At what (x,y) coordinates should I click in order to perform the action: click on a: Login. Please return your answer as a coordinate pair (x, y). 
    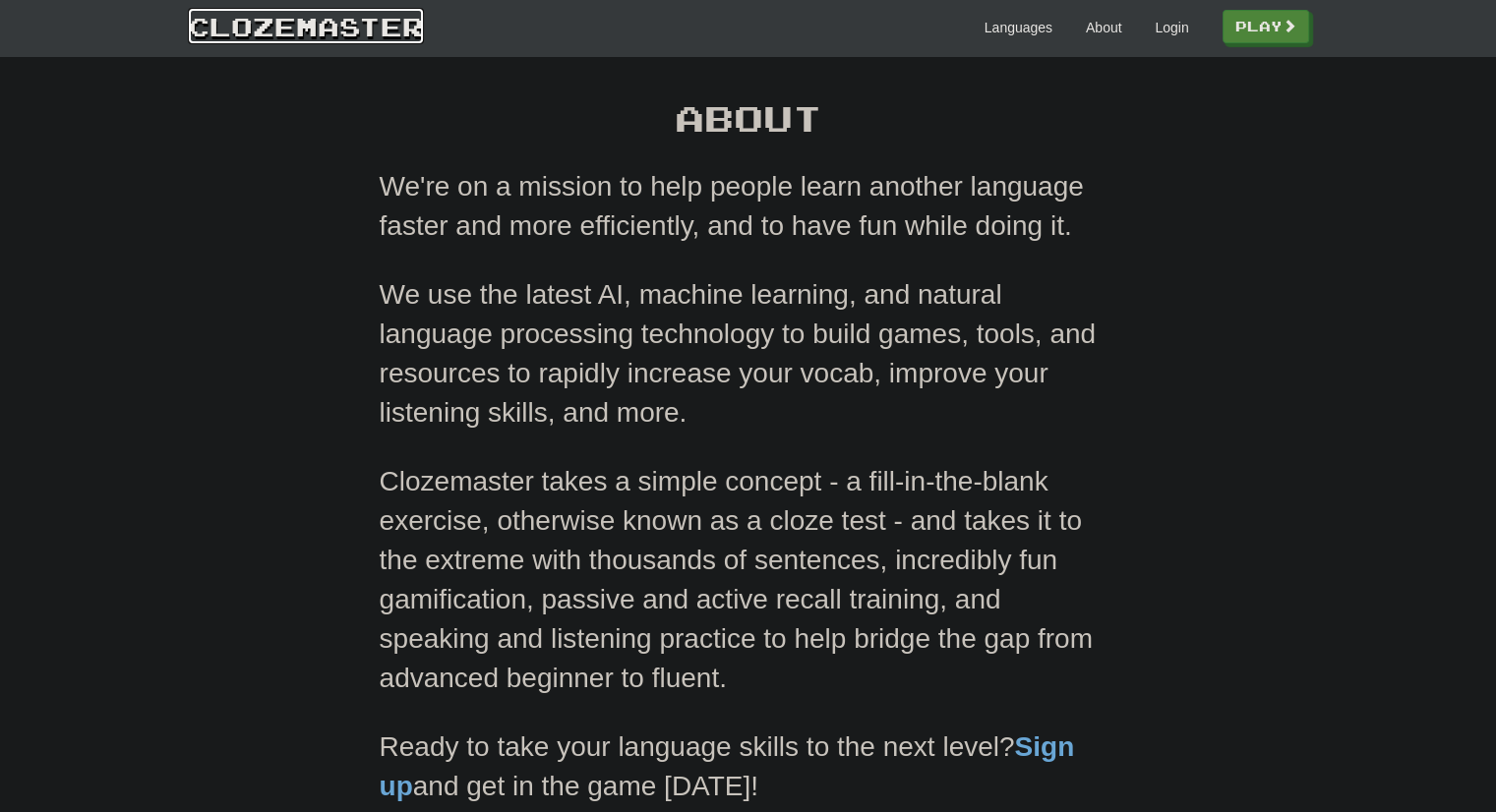
    Looking at the image, I should click on (1172, 28).